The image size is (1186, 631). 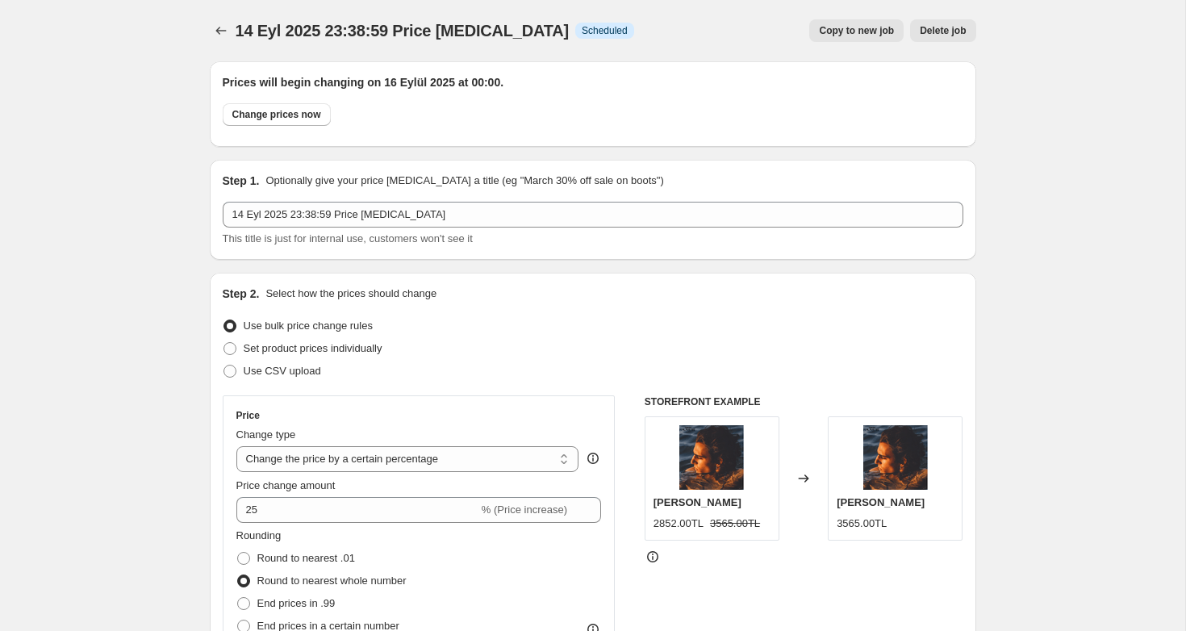 What do you see at coordinates (306, 558) in the screenshot?
I see `span: Round to nearest .01` at bounding box center [306, 558].